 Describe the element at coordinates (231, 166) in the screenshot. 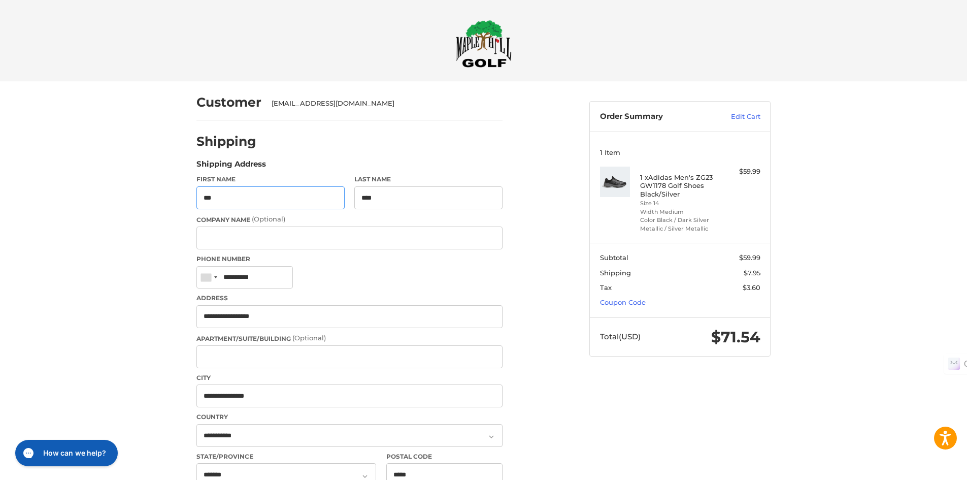

I see `legend: Shipping Address` at that location.